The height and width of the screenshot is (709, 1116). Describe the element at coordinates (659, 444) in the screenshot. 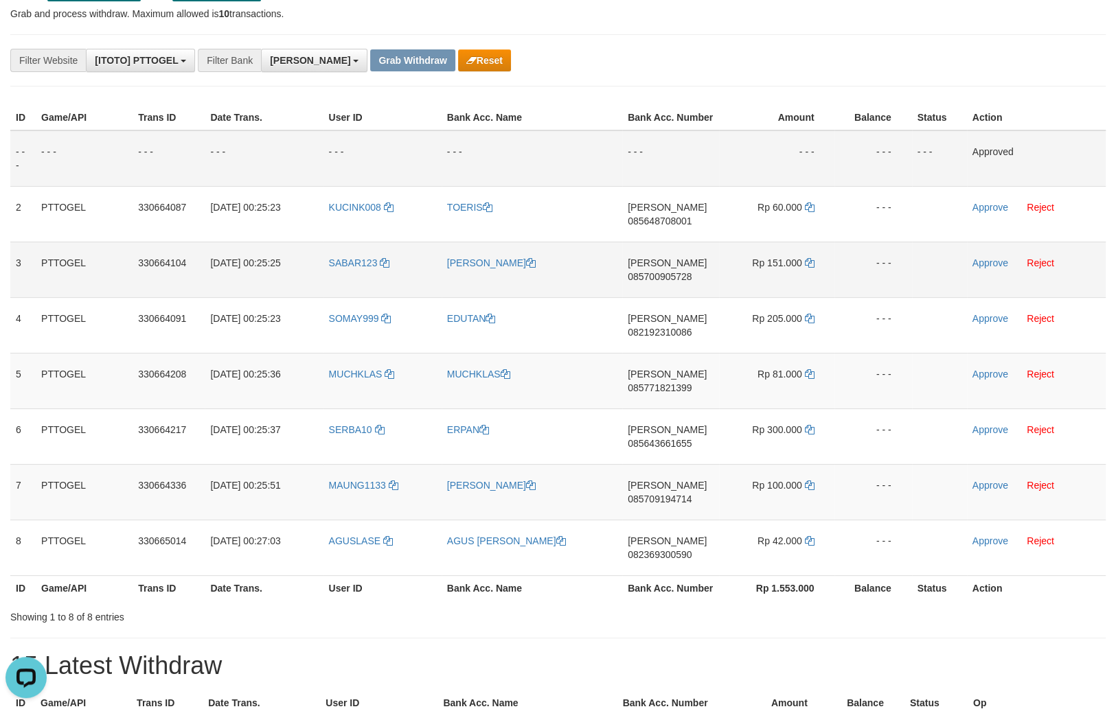

I see `span: Copy 085643661655 to clipboard` at that location.